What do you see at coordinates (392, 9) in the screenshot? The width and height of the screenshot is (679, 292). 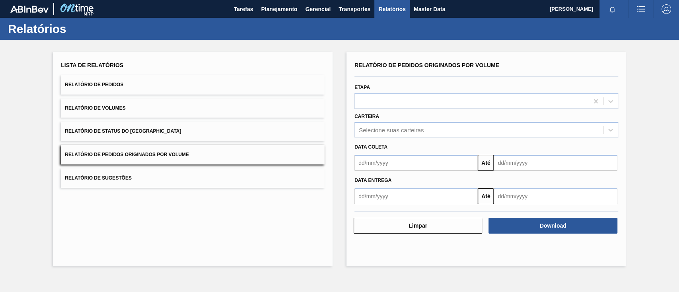 I see `span: Relatórios` at bounding box center [392, 9].